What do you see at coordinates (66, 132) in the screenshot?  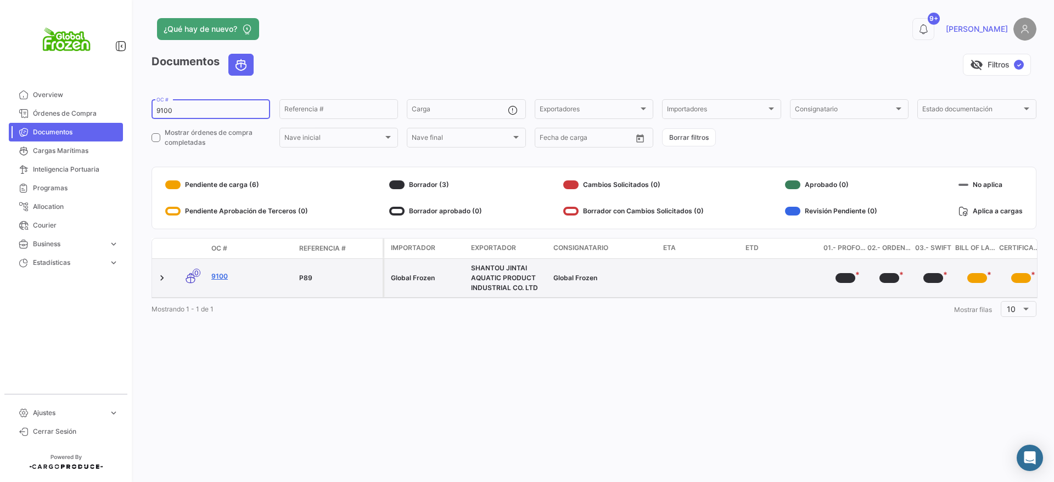 I see `a: Documentos` at bounding box center [66, 132].